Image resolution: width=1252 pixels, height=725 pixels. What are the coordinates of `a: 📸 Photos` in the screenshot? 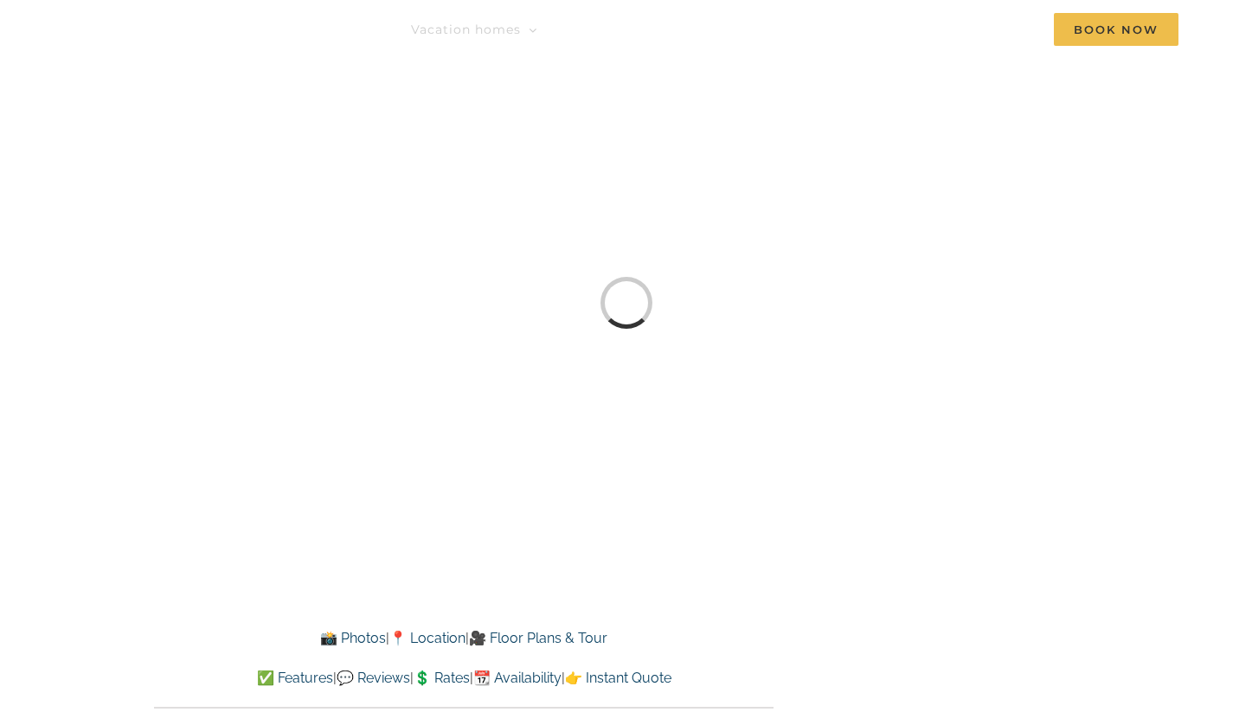 It's located at (353, 638).